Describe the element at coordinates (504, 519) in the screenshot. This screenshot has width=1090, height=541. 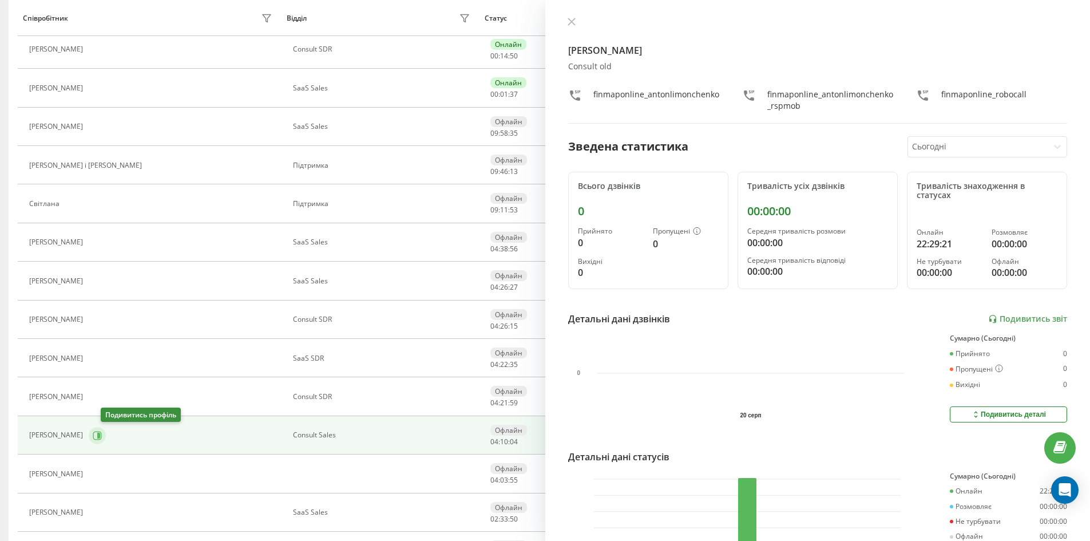
I see `span: 33` at that location.